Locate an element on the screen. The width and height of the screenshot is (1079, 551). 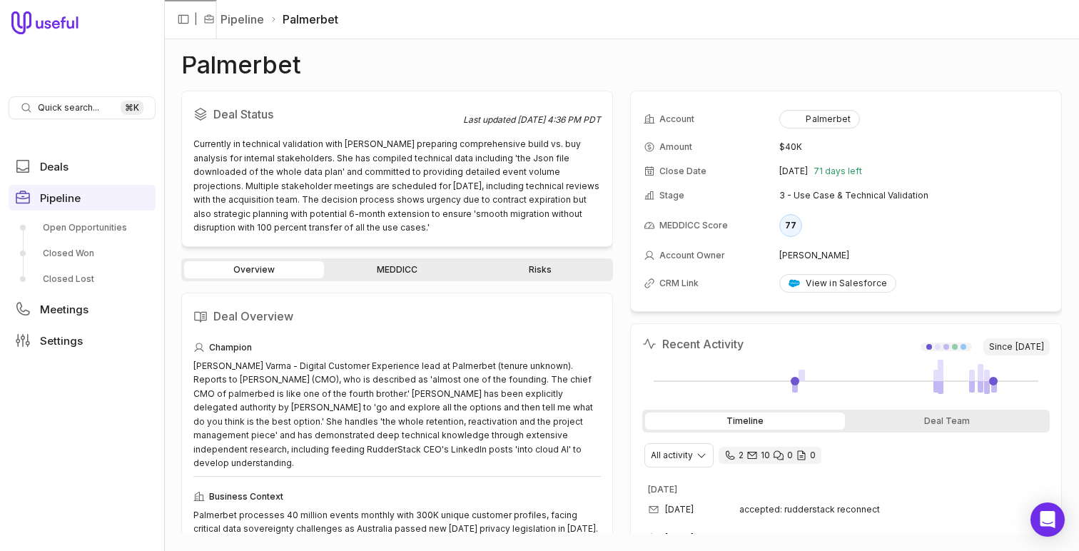
h2: Recent Activity is located at coordinates (693, 344).